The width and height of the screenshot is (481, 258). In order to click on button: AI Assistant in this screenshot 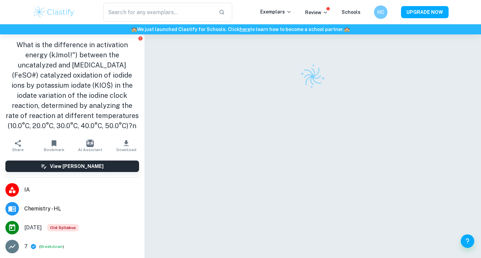, I will do `click(90, 146)`.